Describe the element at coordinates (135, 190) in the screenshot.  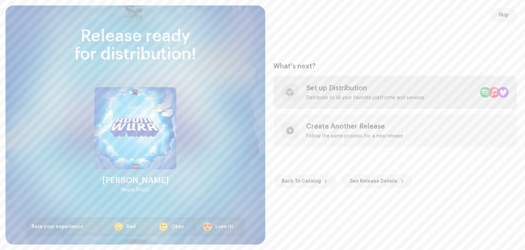
I see `div: Nagas Beatz` at that location.